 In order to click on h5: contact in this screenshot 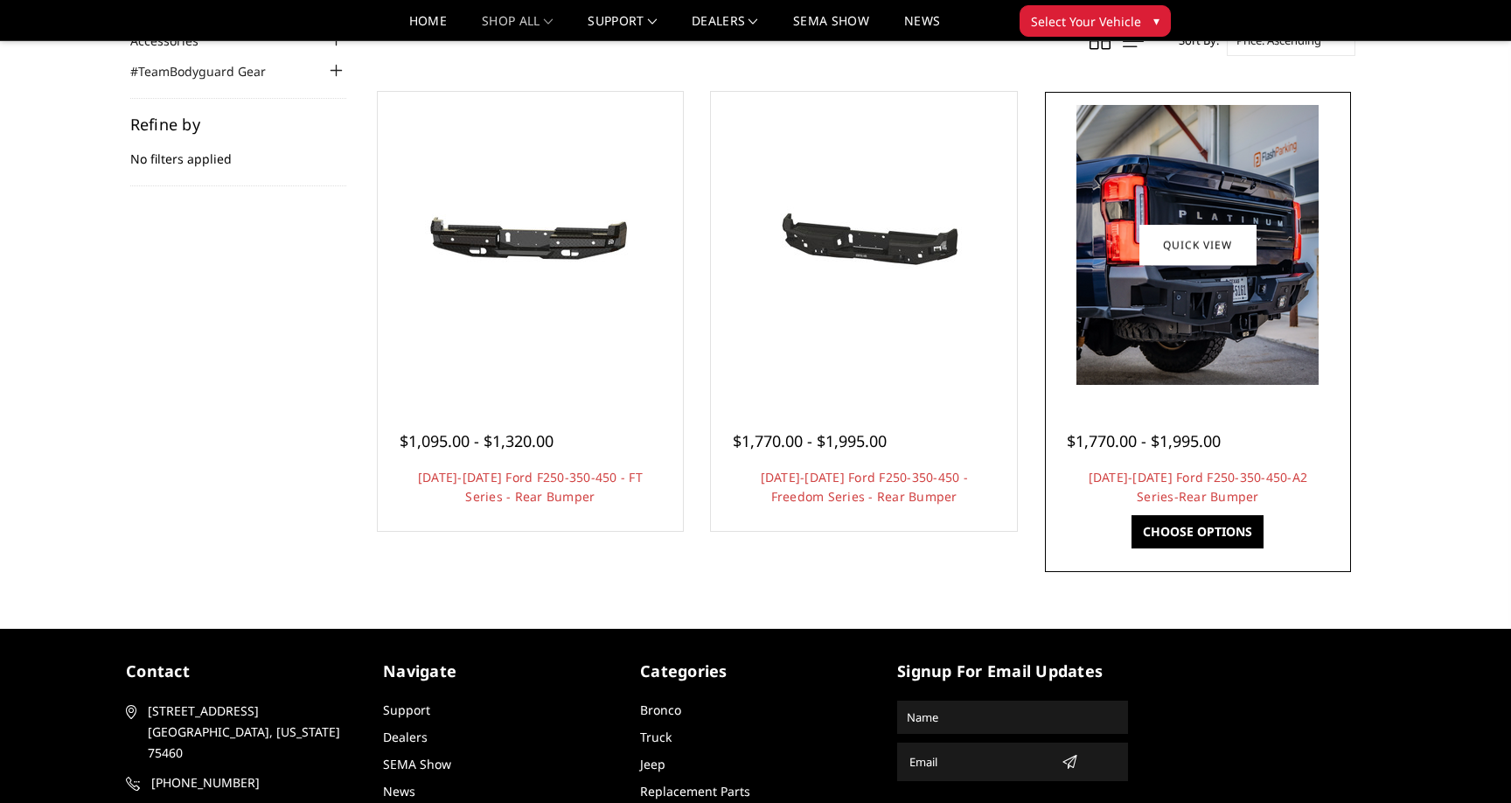, I will do `click(241, 671)`.